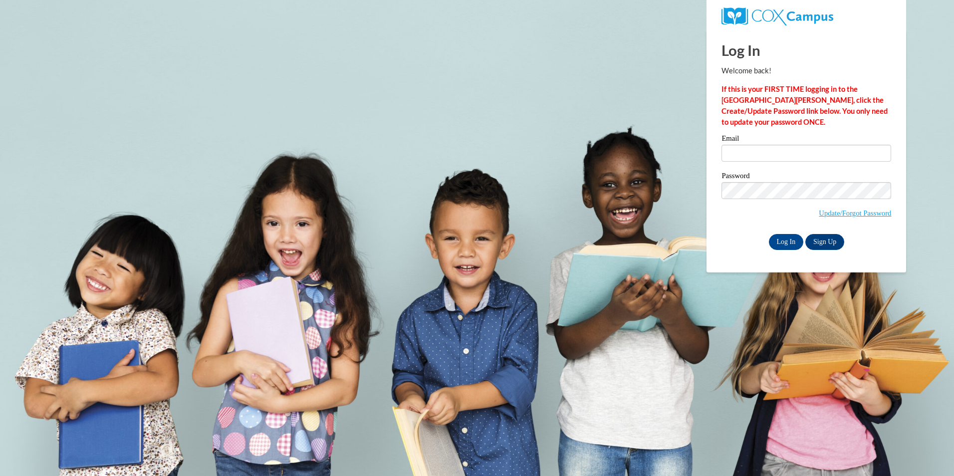 The image size is (954, 476). I want to click on h1: Log In, so click(806, 50).